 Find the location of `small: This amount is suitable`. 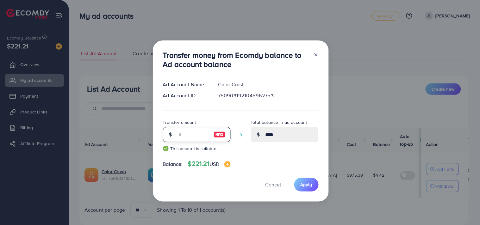

small: This amount is suitable is located at coordinates (197, 149).